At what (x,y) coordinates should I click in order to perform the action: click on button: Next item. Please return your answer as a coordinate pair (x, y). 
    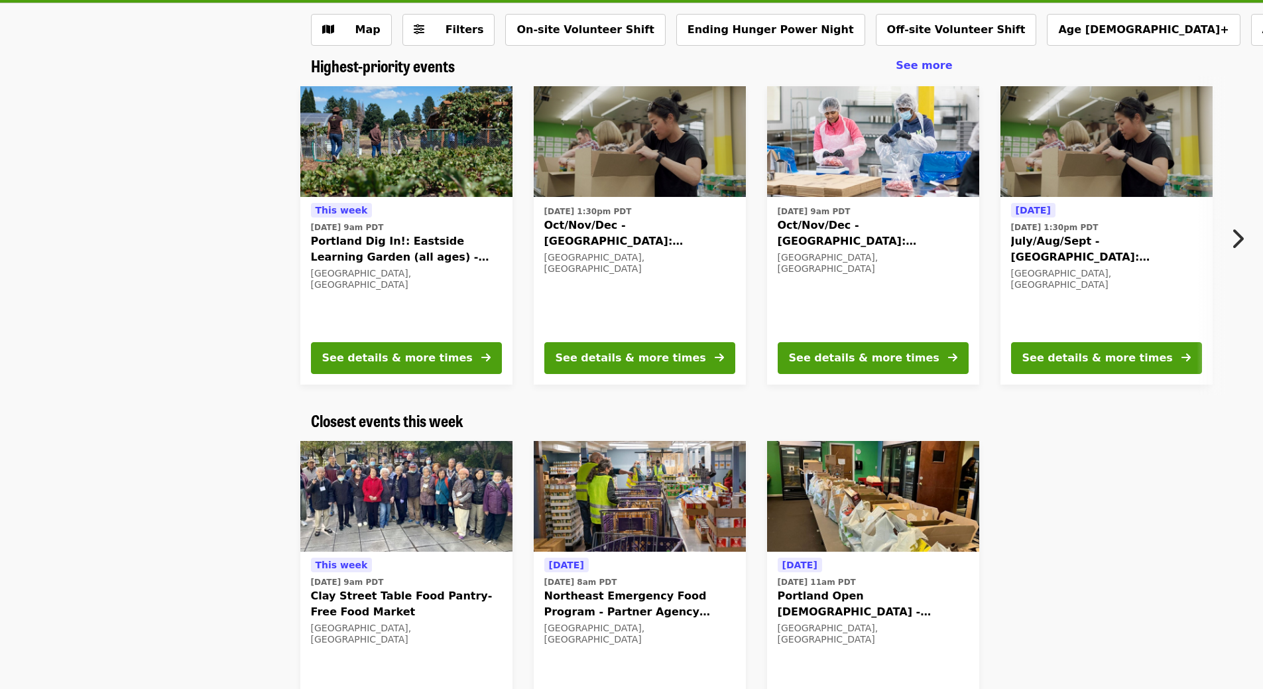
    Looking at the image, I should click on (1241, 239).